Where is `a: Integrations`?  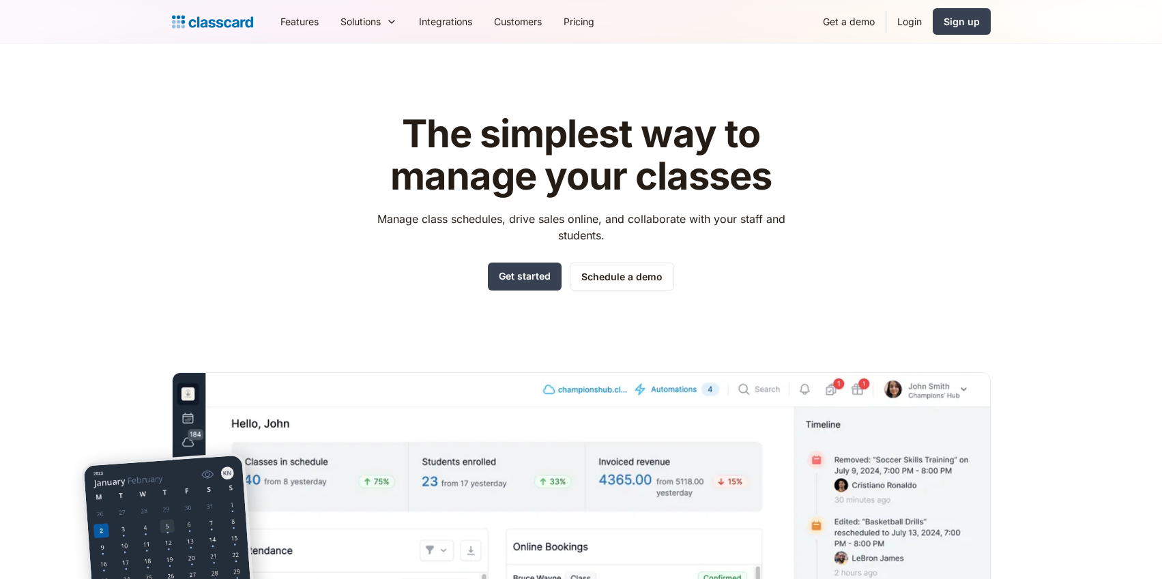
a: Integrations is located at coordinates (446, 21).